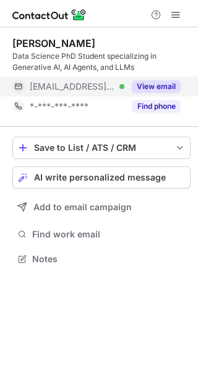 This screenshot has height=371, width=198. I want to click on button: save-profile-one-click, so click(101, 148).